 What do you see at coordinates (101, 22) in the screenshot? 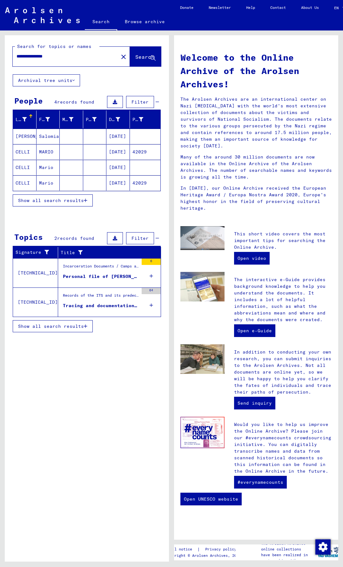
I see `a: Search` at bounding box center [101, 22].